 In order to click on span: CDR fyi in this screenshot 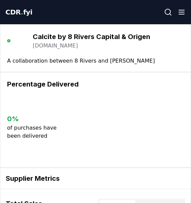, I will do `click(19, 12)`.